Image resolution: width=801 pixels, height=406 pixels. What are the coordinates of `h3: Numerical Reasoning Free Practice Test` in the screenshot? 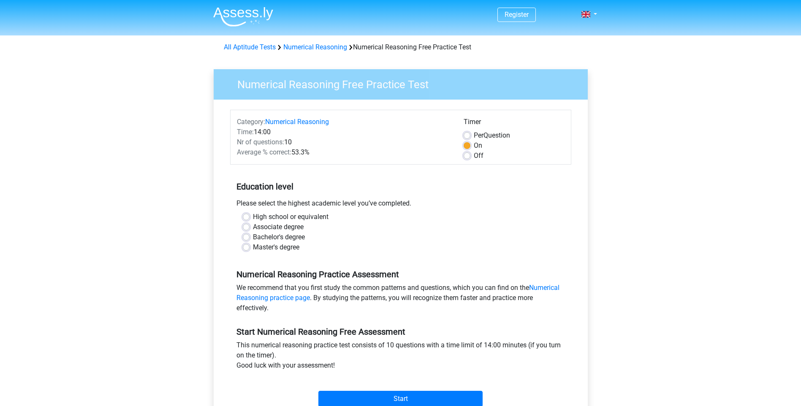 It's located at (404, 83).